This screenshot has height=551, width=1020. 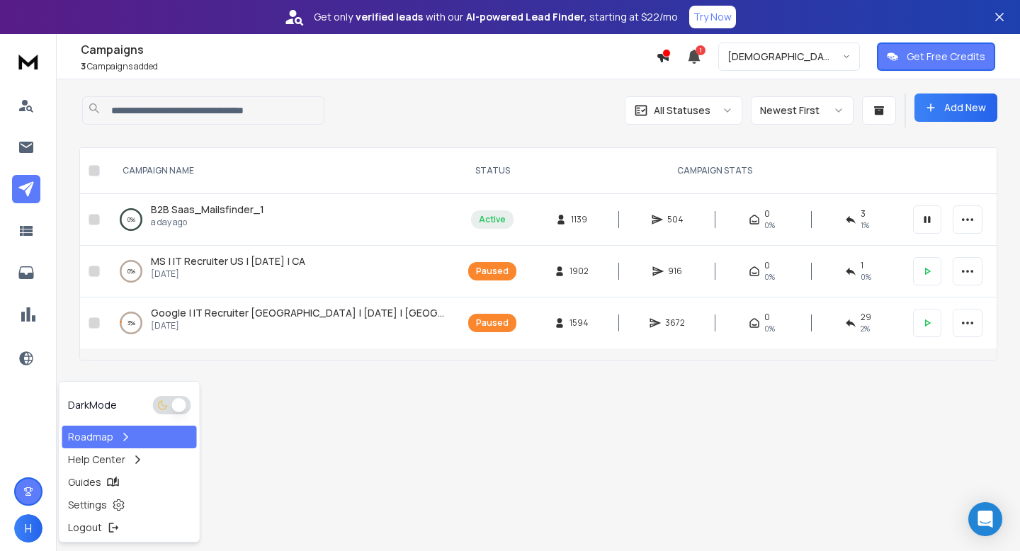 What do you see at coordinates (85, 528) in the screenshot?
I see `p: Logout` at bounding box center [85, 528].